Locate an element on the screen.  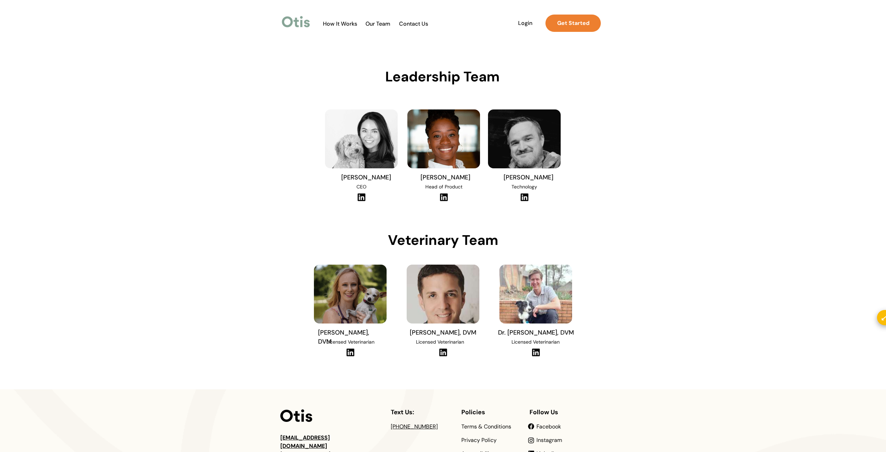
a: Get Started is located at coordinates (573, 23).